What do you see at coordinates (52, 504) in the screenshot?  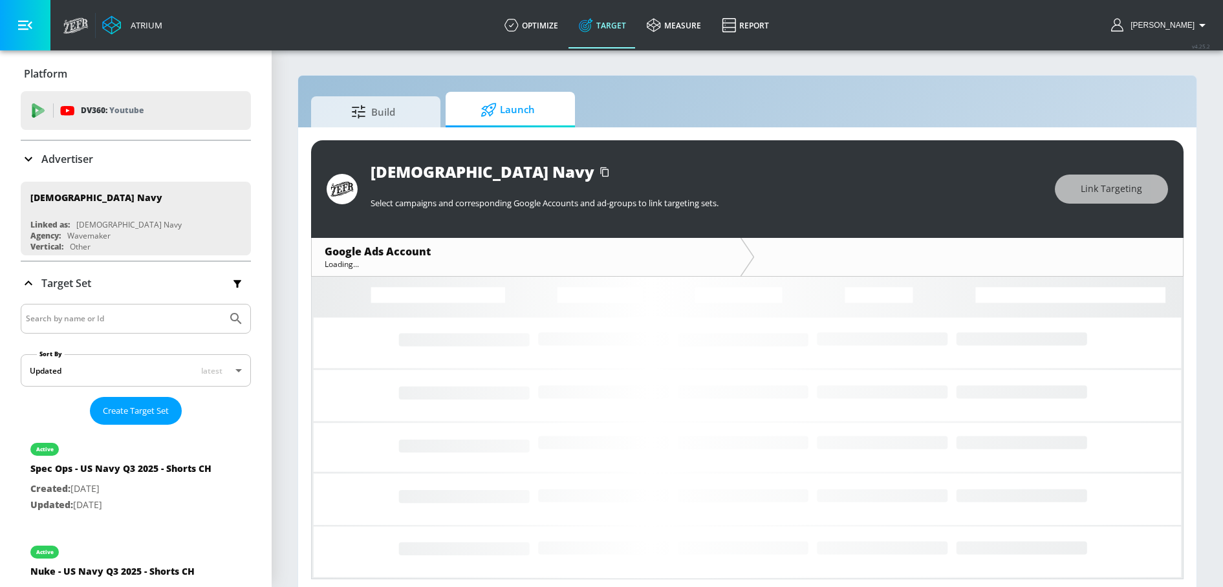 I see `span: Updated:` at bounding box center [52, 504].